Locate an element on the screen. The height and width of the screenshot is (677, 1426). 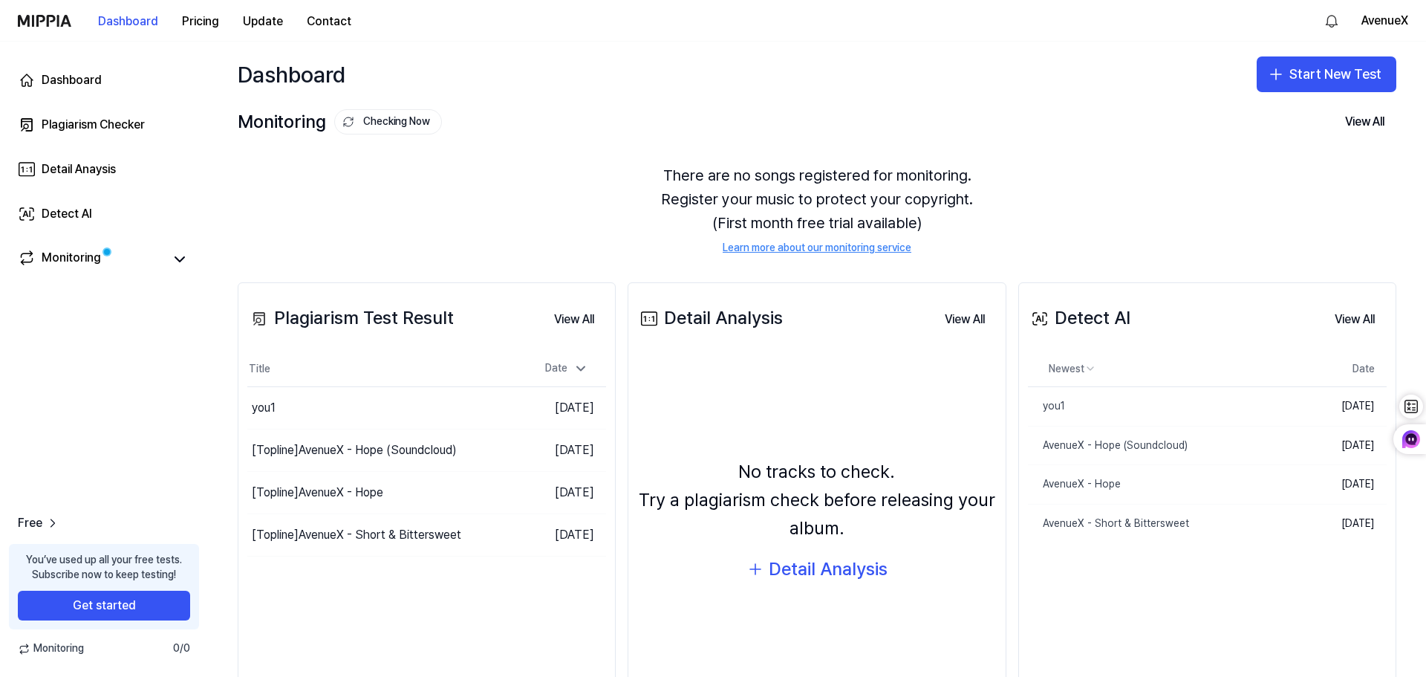
div: [Topline] AvenueX - Hope (Soundcloud) is located at coordinates (354, 450).